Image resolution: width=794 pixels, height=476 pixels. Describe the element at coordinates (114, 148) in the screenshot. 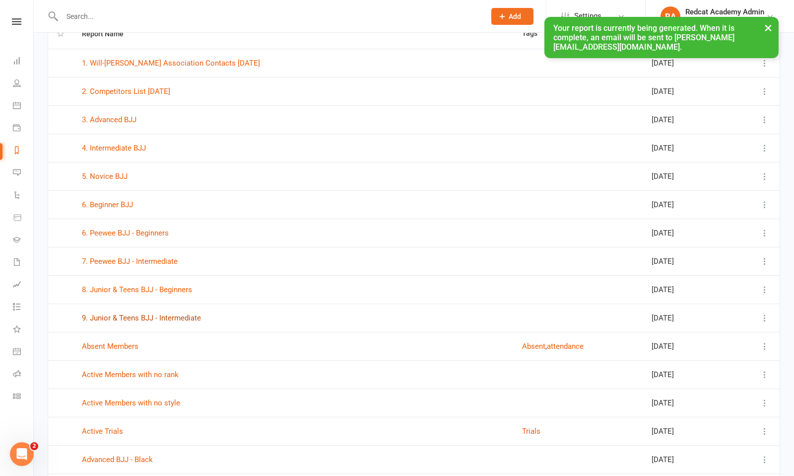

I see `a: 4. Intermediate BJJ` at that location.